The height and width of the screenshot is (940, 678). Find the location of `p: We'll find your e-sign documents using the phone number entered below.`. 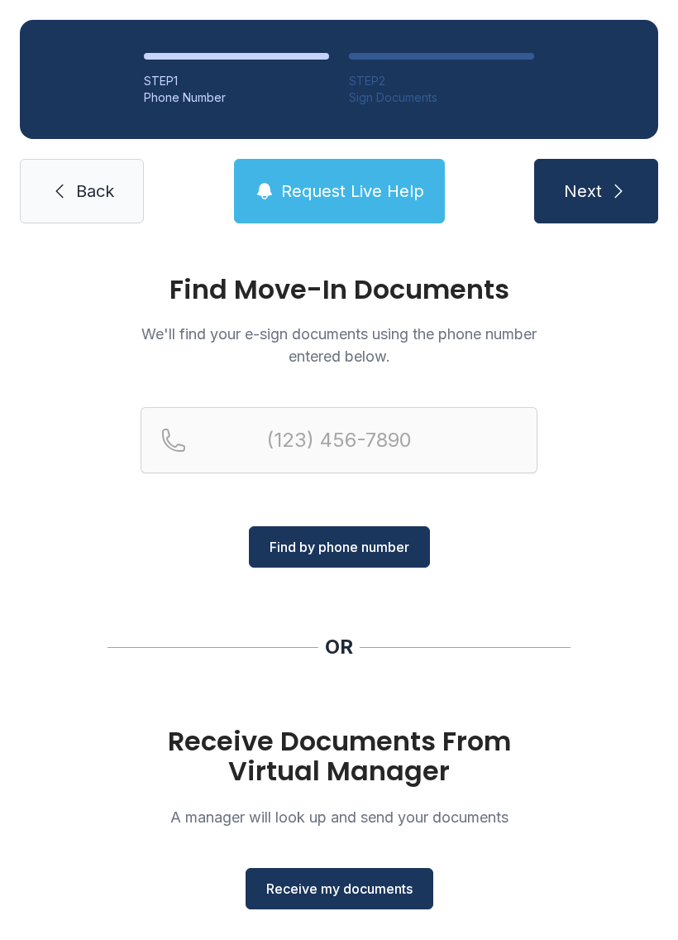

p: We'll find your e-sign documents using the phone number entered below. is located at coordinates (339, 345).